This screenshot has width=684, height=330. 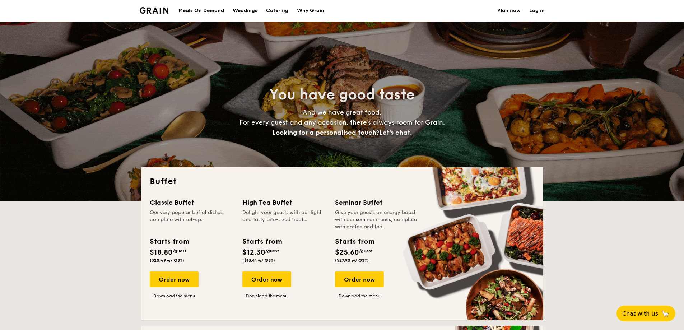 I want to click on div: Seminar Buffet, so click(x=377, y=202).